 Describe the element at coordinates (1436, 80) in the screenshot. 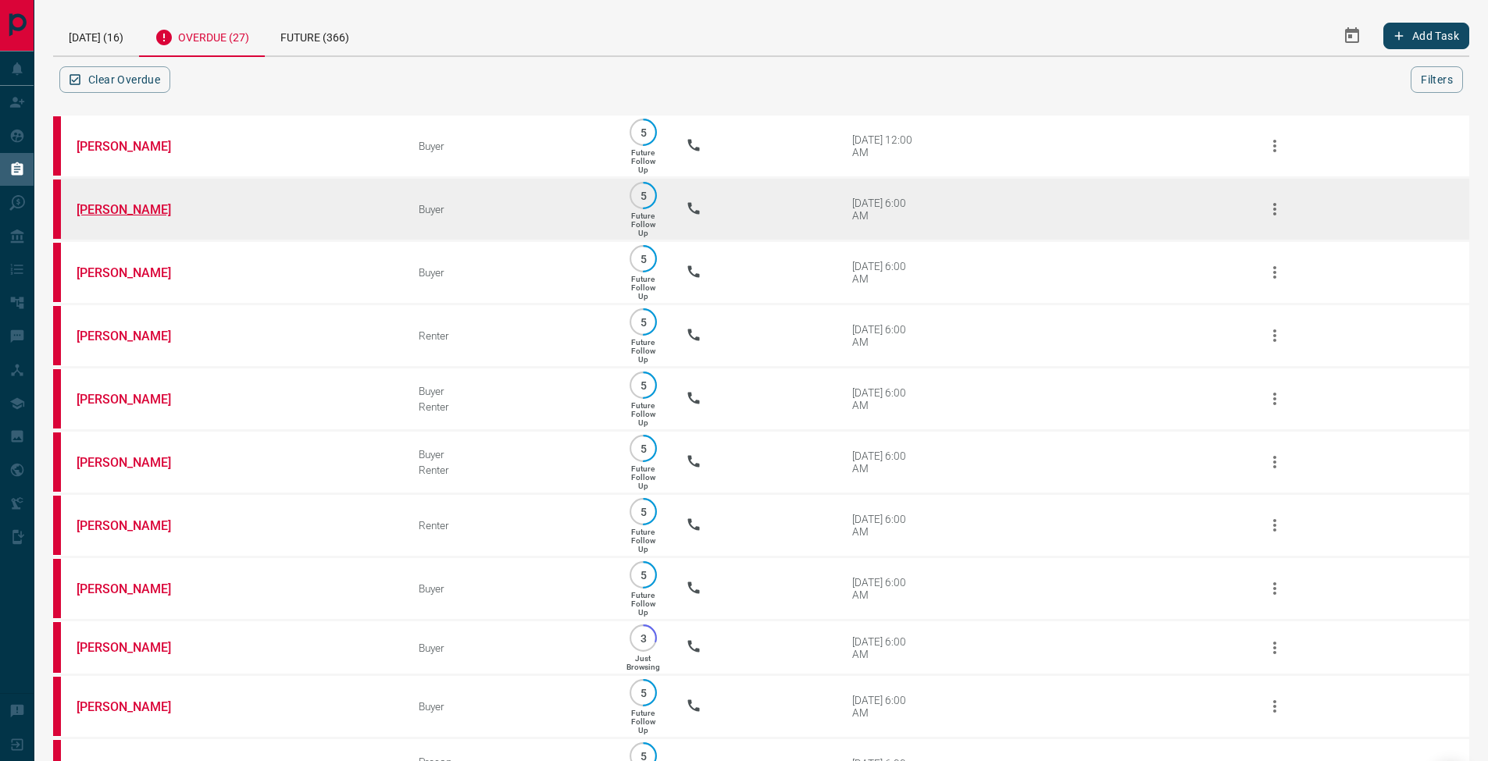

I see `button: Filters` at that location.